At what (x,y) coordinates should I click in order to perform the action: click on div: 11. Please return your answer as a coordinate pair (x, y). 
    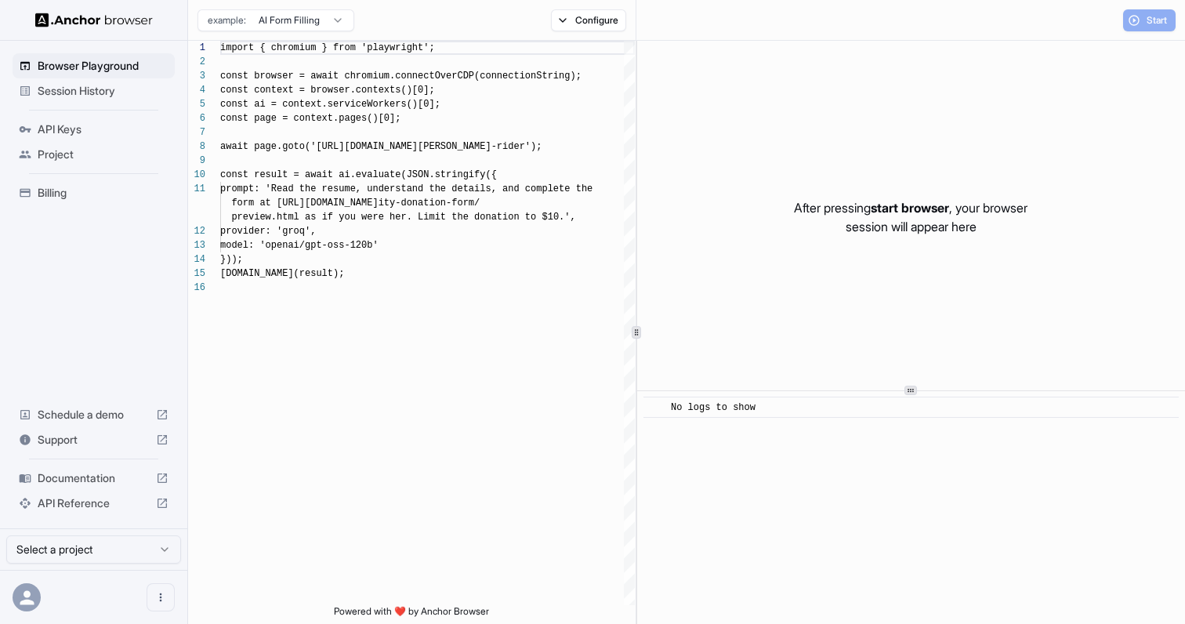
    Looking at the image, I should click on (197, 189).